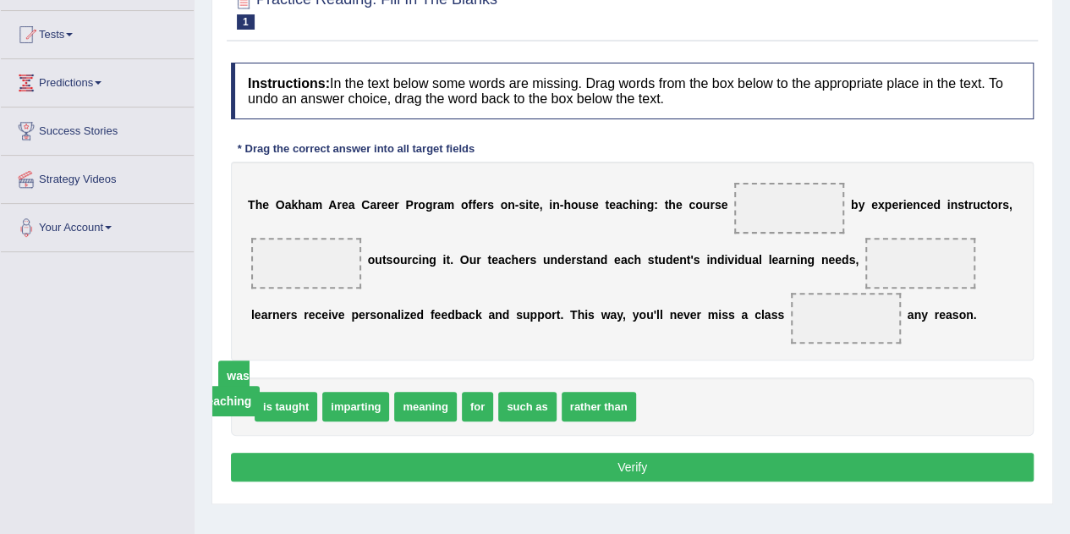 This screenshot has width=1070, height=534. What do you see at coordinates (861, 205) in the screenshot?
I see `b: y` at bounding box center [861, 205].